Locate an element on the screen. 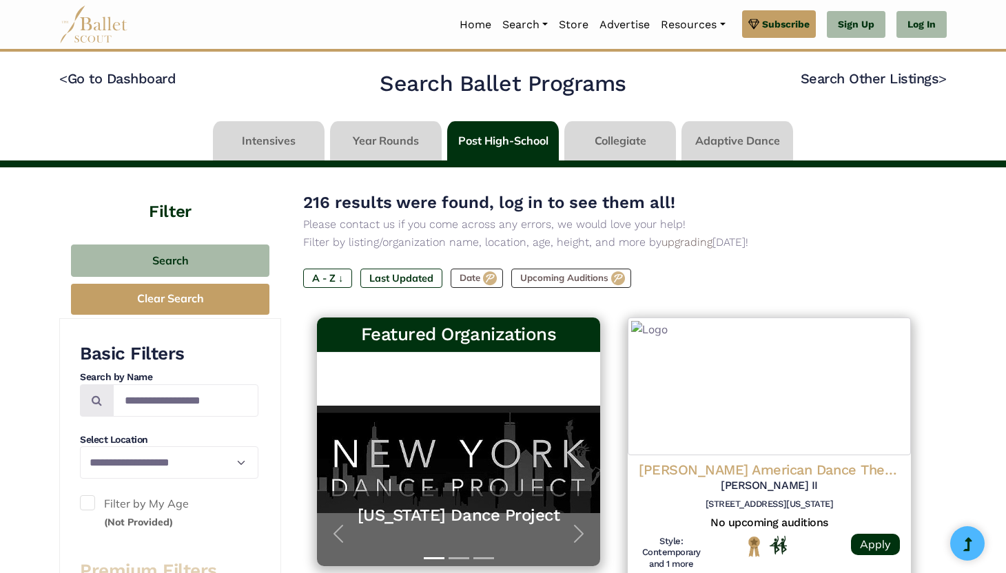  img: National is located at coordinates (754, 546).